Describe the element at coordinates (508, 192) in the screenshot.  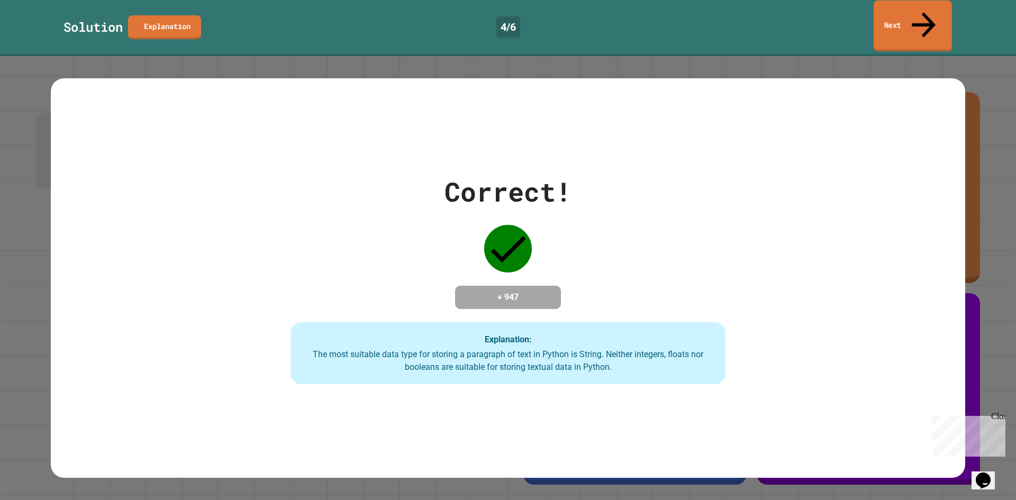
I see `div: Correct!` at that location.